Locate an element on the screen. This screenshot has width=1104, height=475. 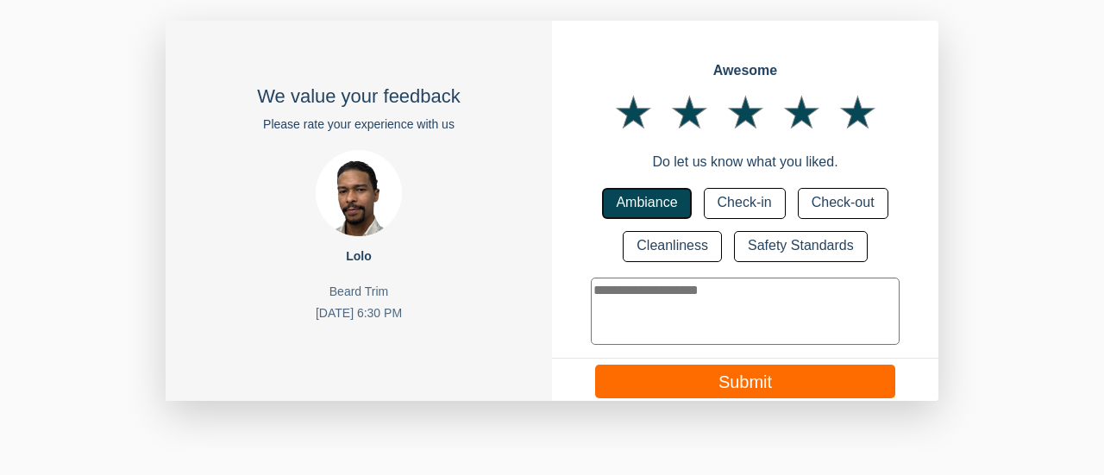
button: Submit is located at coordinates (745, 381).